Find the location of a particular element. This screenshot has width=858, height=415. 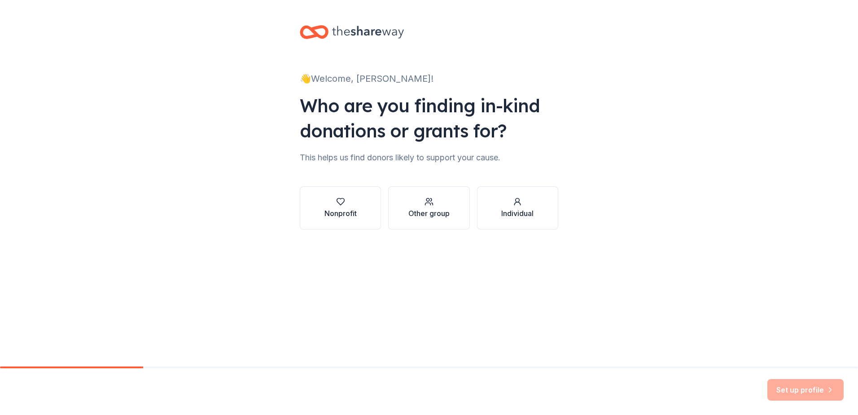

button: Nonprofit is located at coordinates (340, 208).